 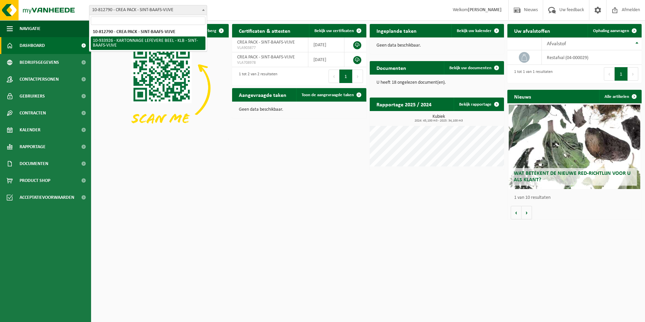 I want to click on span: Bekijk uw kalender, so click(x=474, y=31).